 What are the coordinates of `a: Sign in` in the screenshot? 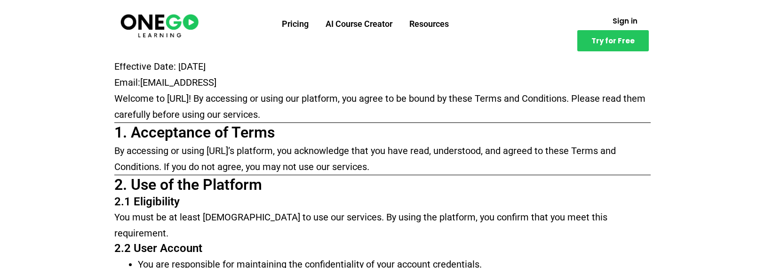 It's located at (625, 21).